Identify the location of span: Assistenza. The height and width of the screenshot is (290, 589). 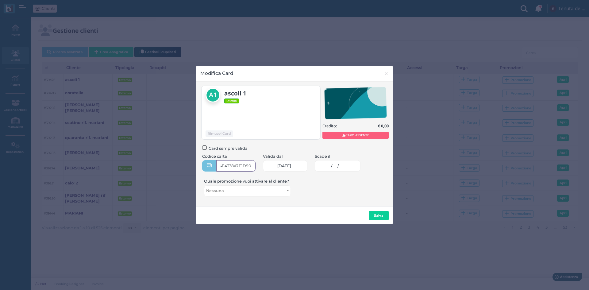
(29, 7).